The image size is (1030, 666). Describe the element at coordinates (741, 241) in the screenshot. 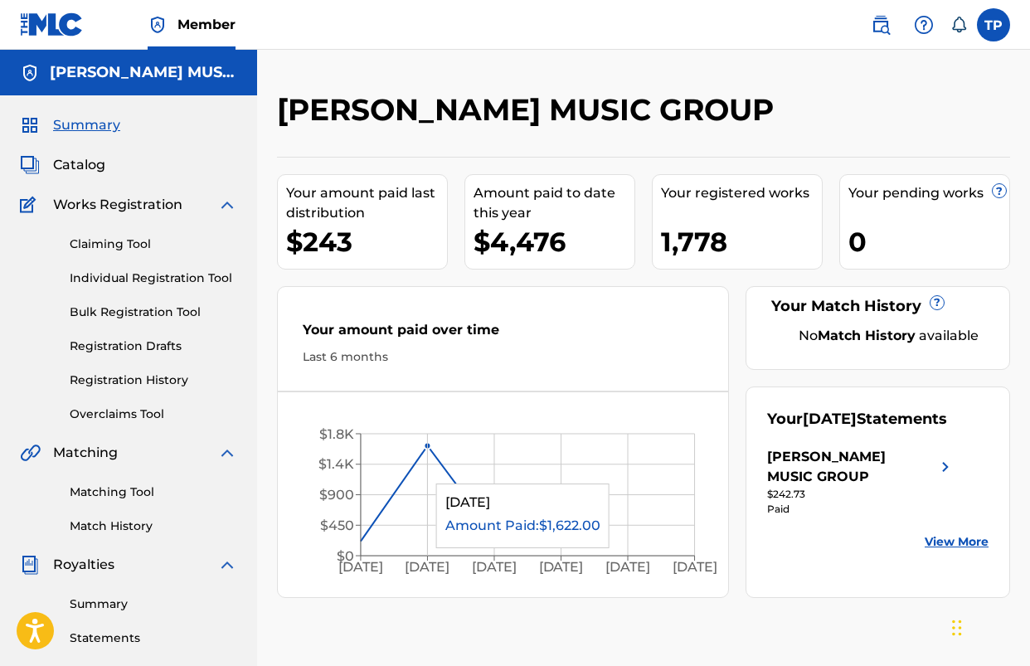

I see `div: 1,778` at that location.